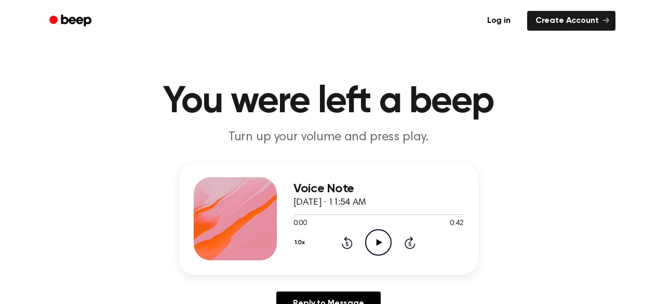 The height and width of the screenshot is (304, 657). What do you see at coordinates (499, 21) in the screenshot?
I see `a: Log in` at bounding box center [499, 21].